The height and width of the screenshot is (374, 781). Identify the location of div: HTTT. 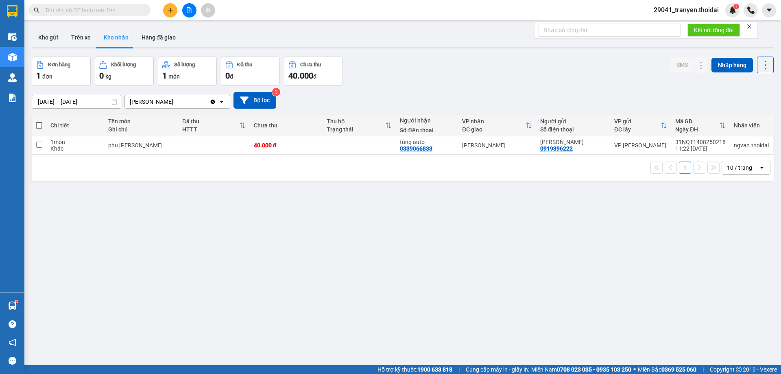
(211, 129).